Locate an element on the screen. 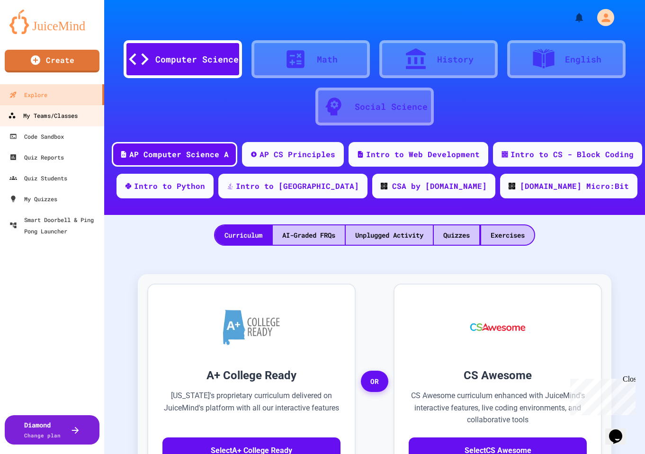 This screenshot has height=454, width=645. button: DiamondChange plan is located at coordinates (52, 430).